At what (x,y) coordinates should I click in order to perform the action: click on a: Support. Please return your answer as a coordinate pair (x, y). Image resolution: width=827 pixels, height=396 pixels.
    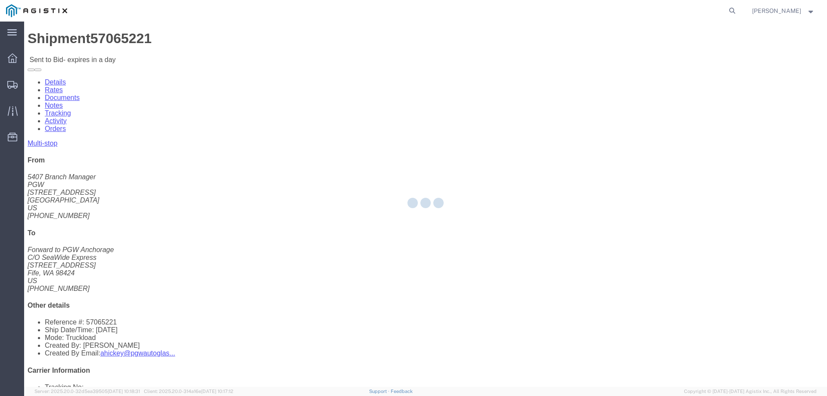
    Looking at the image, I should click on (380, 391).